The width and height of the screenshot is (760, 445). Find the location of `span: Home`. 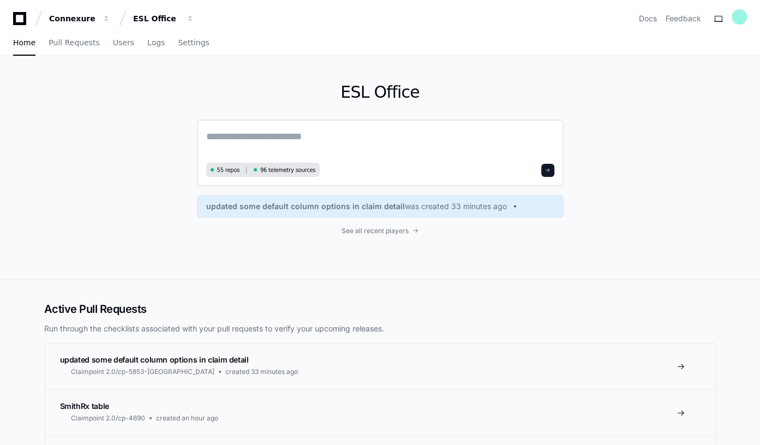

span: Home is located at coordinates (24, 43).